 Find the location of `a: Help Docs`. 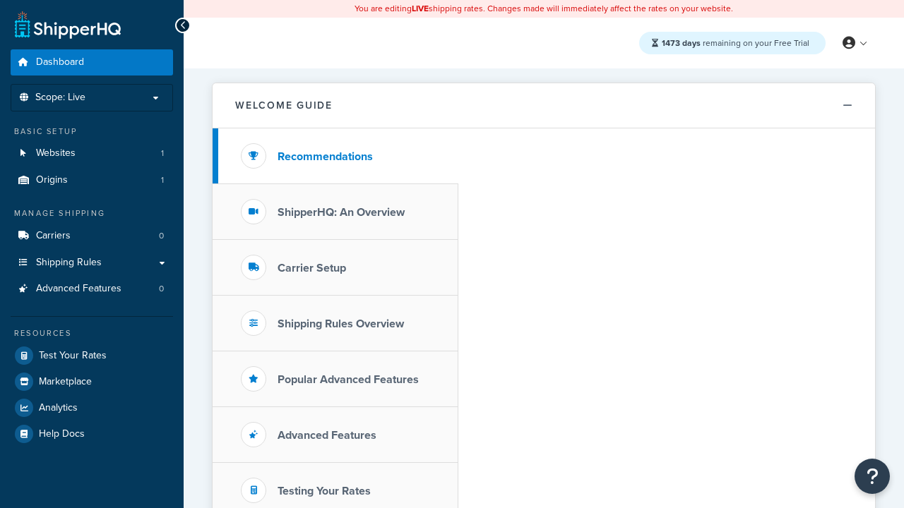

a: Help Docs is located at coordinates (92, 434).